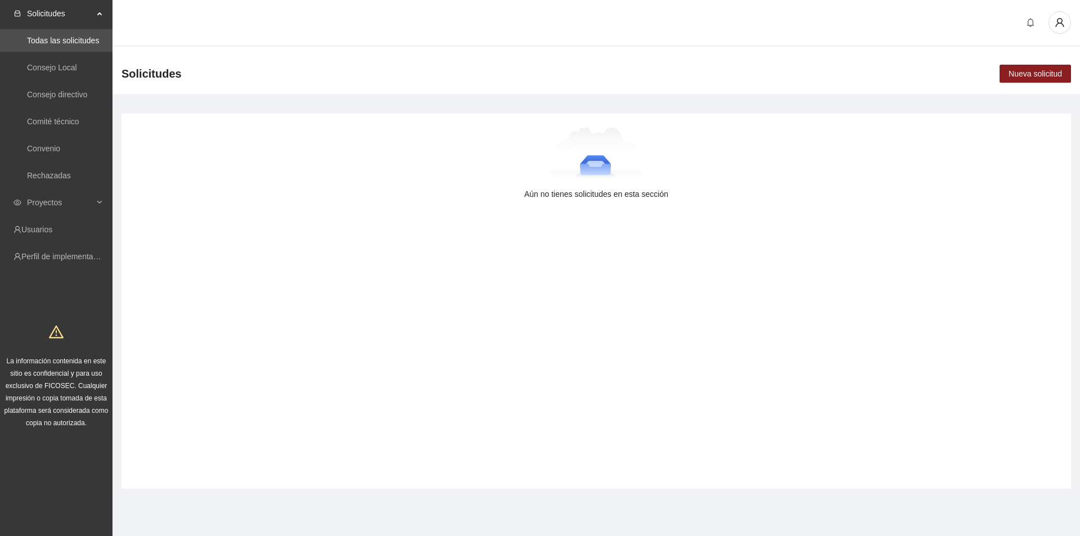 This screenshot has width=1080, height=536. What do you see at coordinates (1030, 22) in the screenshot?
I see `span: bell` at bounding box center [1030, 22].